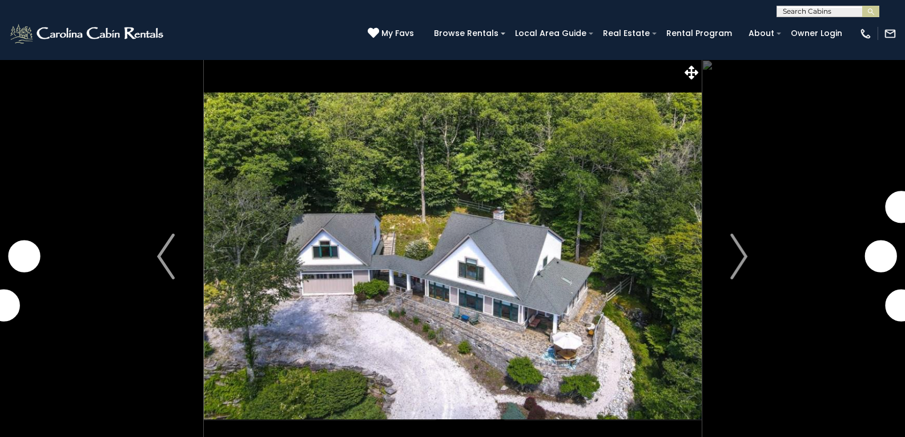  I want to click on a: Owner Login, so click(817, 33).